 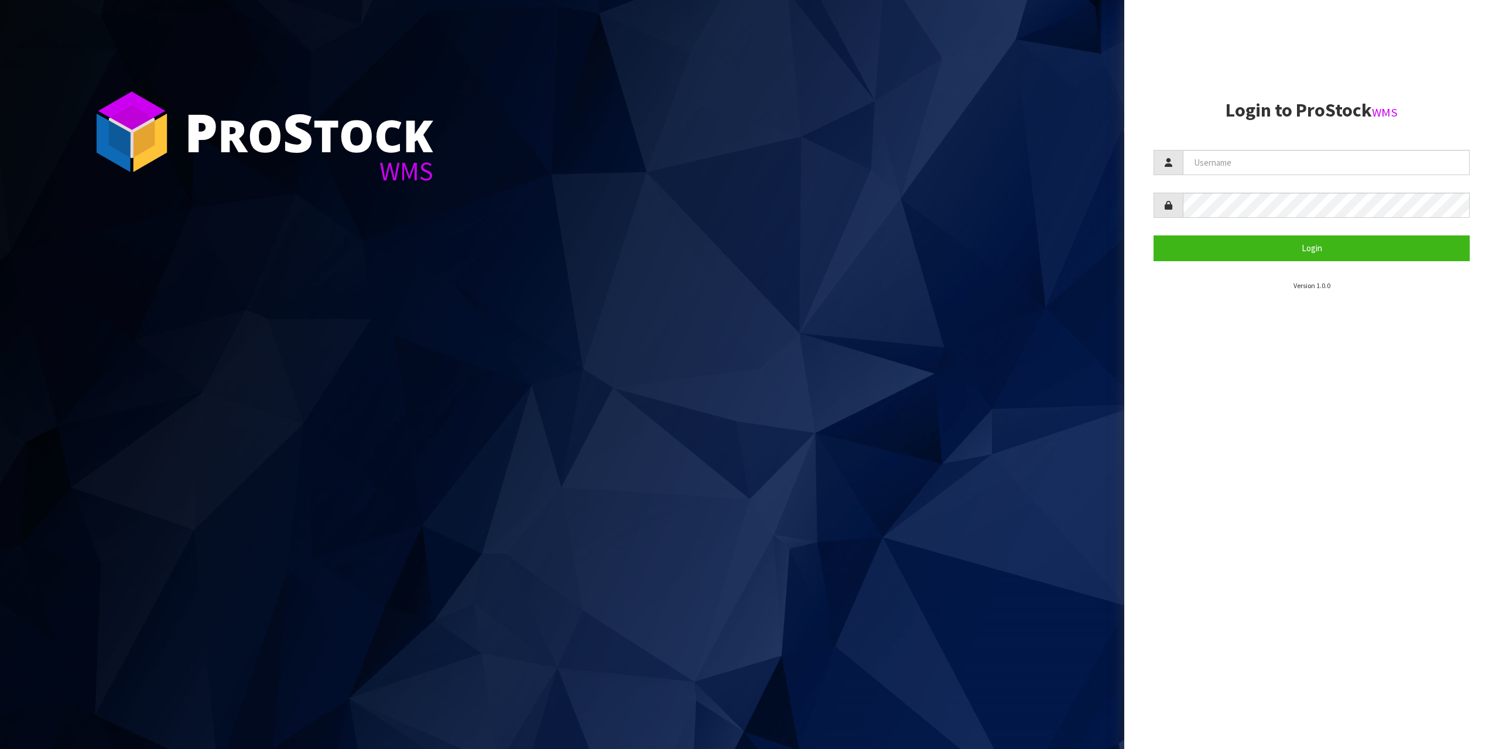 What do you see at coordinates (1312, 285) in the screenshot?
I see `small: Version 1.0.0` at bounding box center [1312, 285].